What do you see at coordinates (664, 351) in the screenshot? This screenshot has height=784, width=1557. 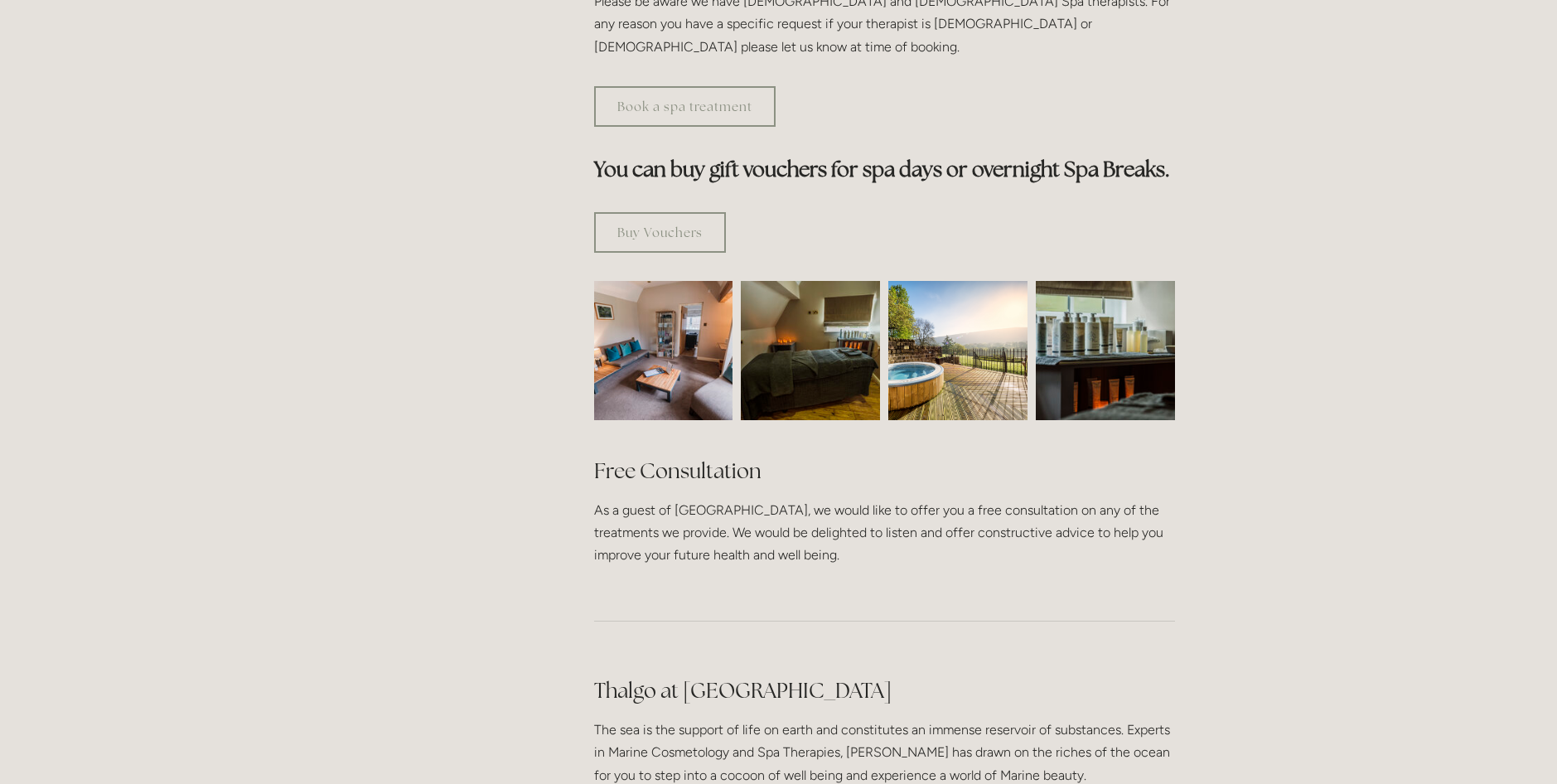 I see `img: Waiting room, spa room, Losehill House Hotel and Spa` at bounding box center [664, 351].